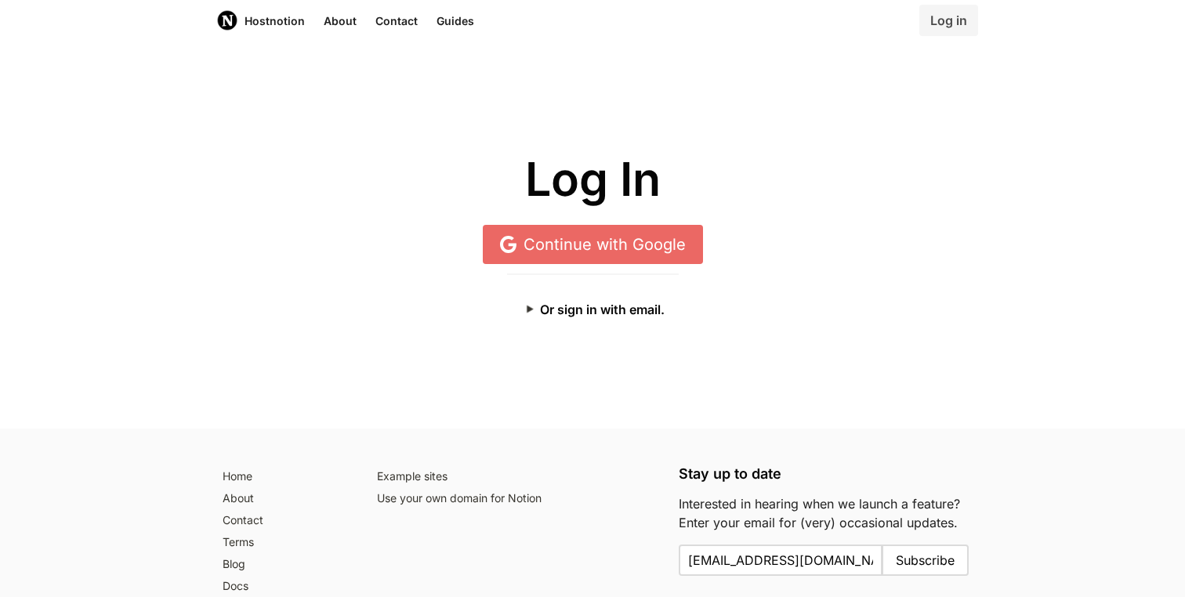 The height and width of the screenshot is (597, 1185). Describe the element at coordinates (824, 474) in the screenshot. I see `h5: Stay up to date` at that location.